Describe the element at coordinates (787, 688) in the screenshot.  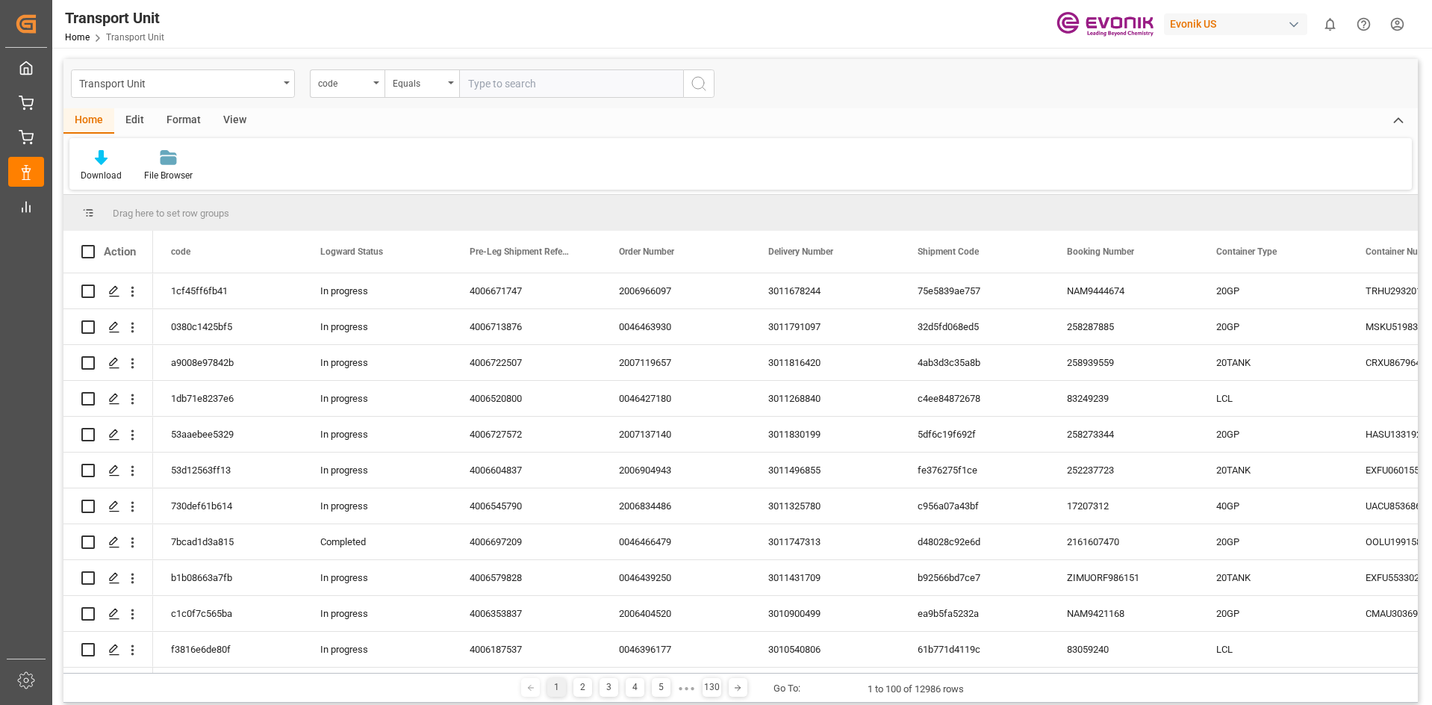
I see `div: Go To:` at that location.